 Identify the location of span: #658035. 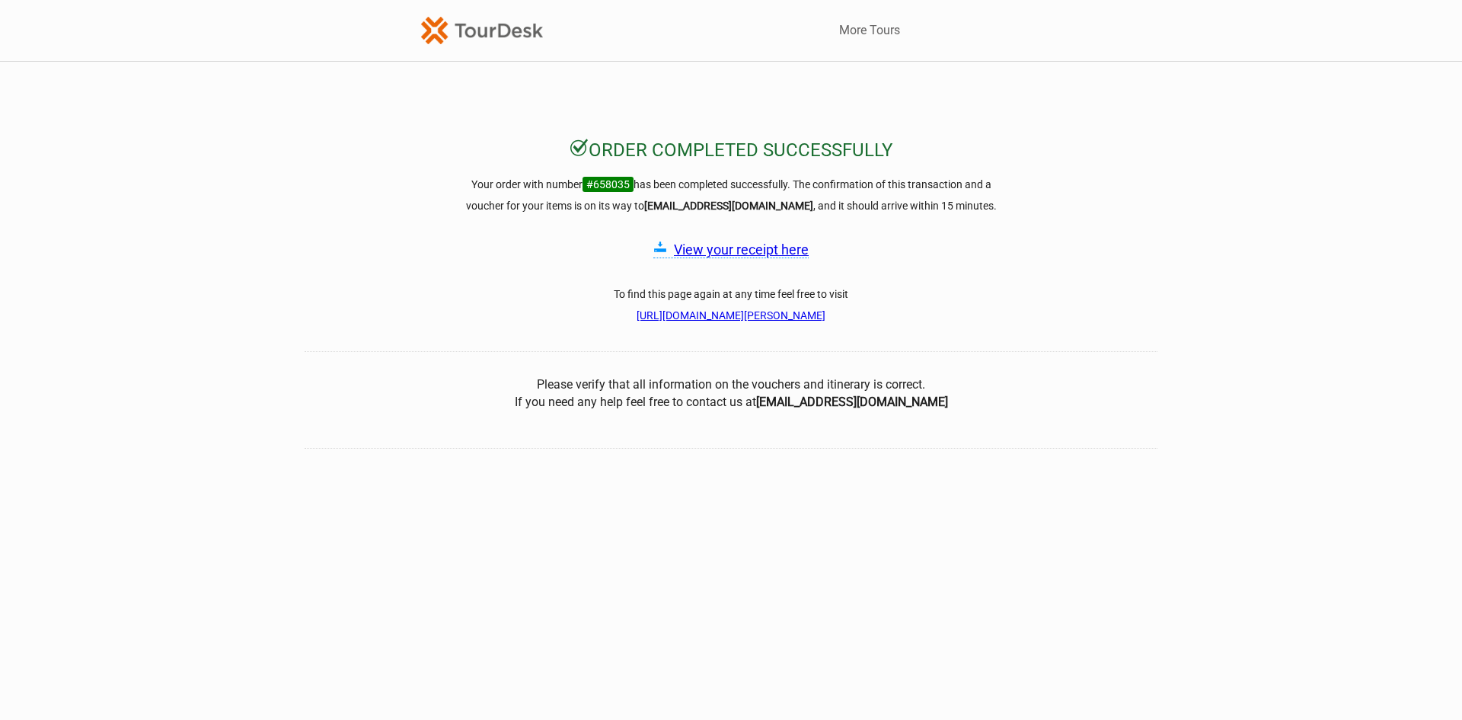
(608, 184).